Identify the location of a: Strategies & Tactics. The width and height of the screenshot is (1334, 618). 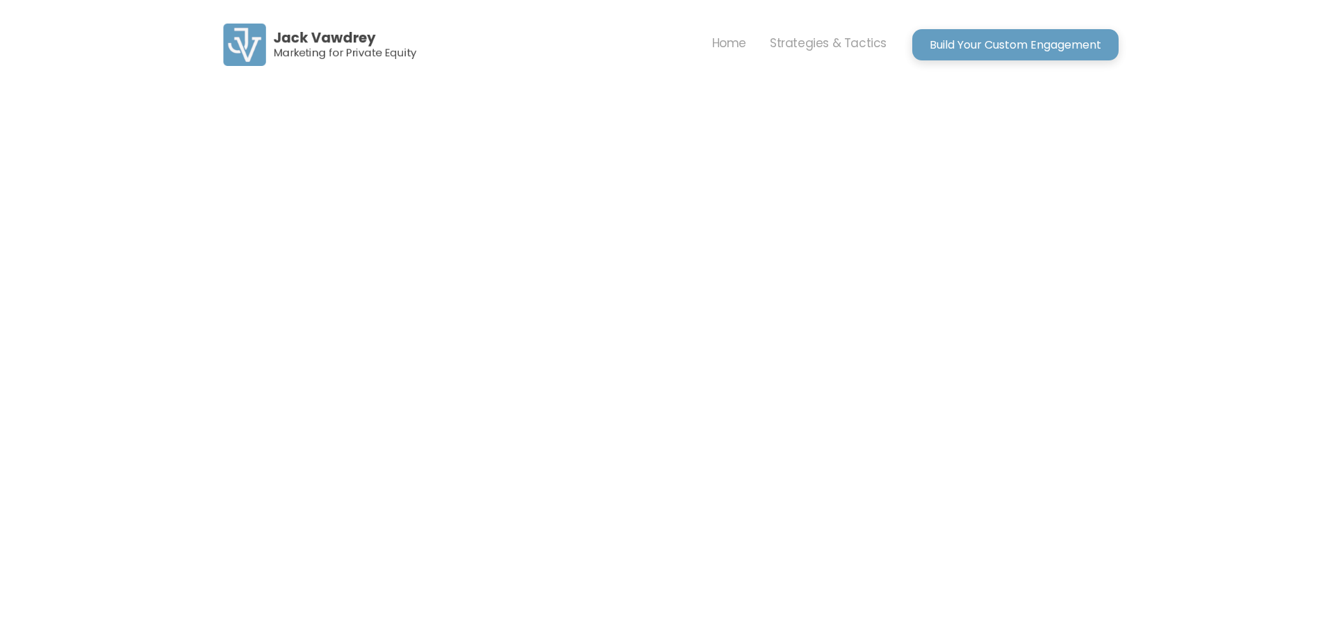
(828, 44).